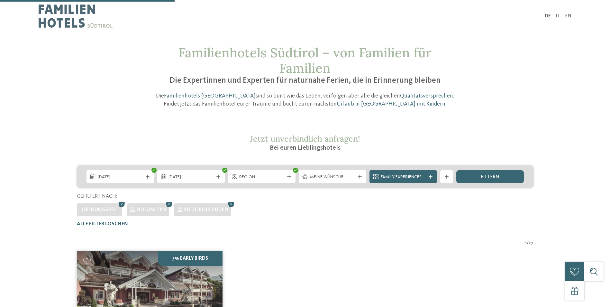 Image resolution: width=610 pixels, height=307 pixels. Describe the element at coordinates (305, 60) in the screenshot. I see `span: Familienhotels Südtirol – von Familien für Familien` at that location.